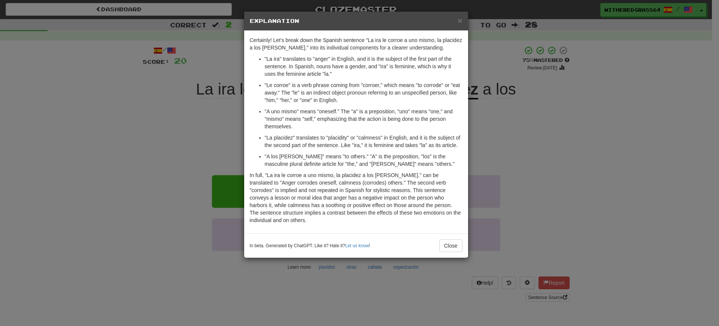 This screenshot has height=326, width=719. I want to click on a: Let us know, so click(357, 245).